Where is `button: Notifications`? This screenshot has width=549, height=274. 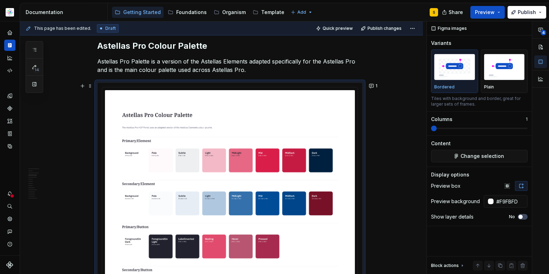
button: Notifications is located at coordinates (10, 194).